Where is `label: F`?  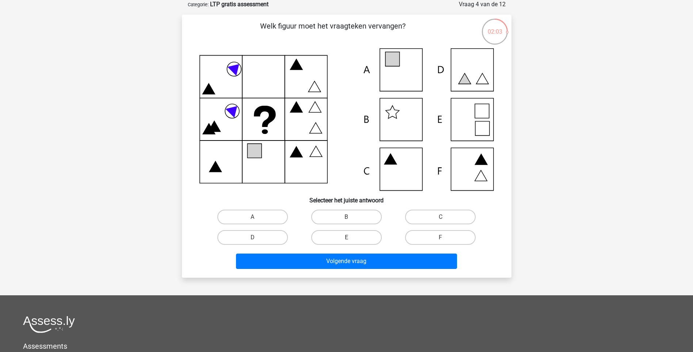
label: F is located at coordinates (440, 237).